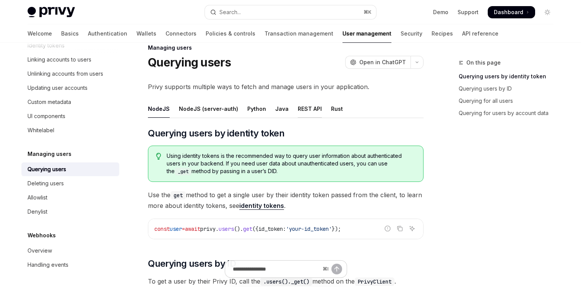 This screenshot has height=287, width=581. I want to click on a: Policies & controls, so click(231, 34).